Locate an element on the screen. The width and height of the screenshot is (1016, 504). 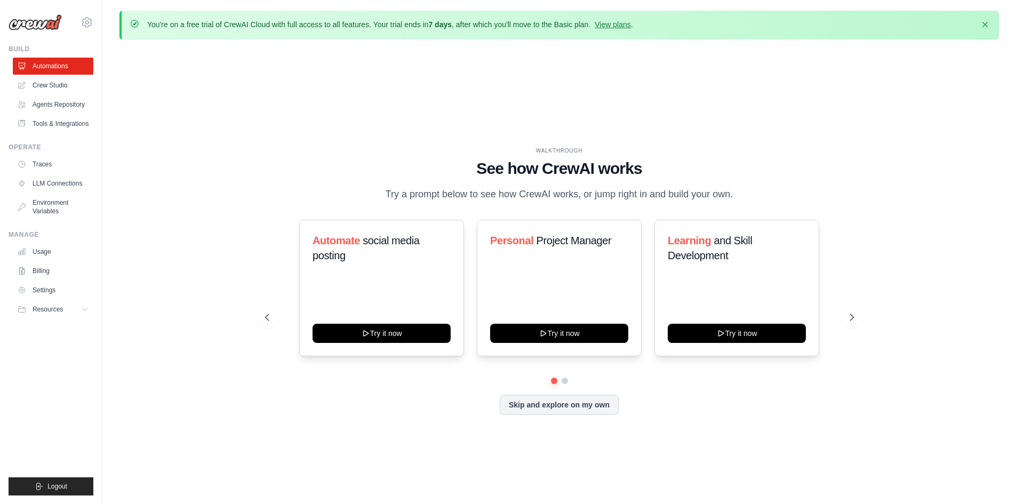
div: Operate is located at coordinates (51, 147).